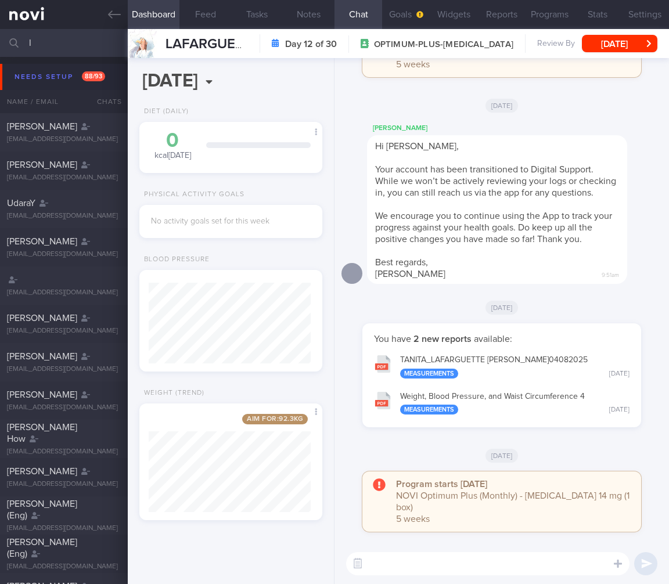  I want to click on div: Needs setup, so click(60, 77).